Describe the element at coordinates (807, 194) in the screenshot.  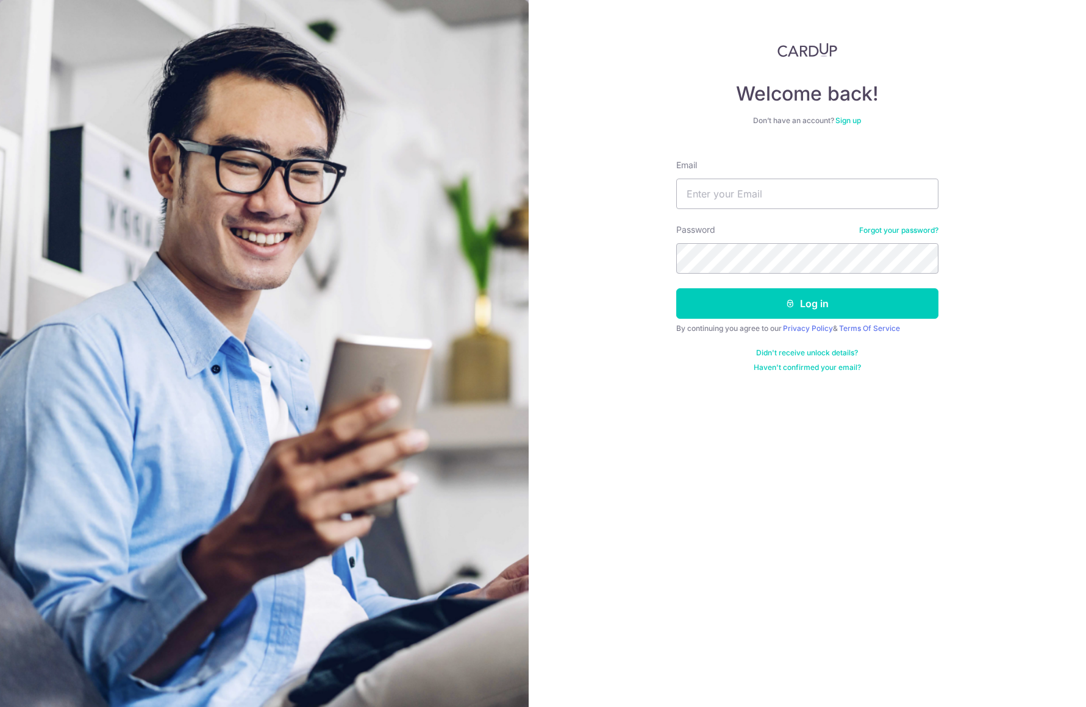
I see `input: Enter your Email` at that location.